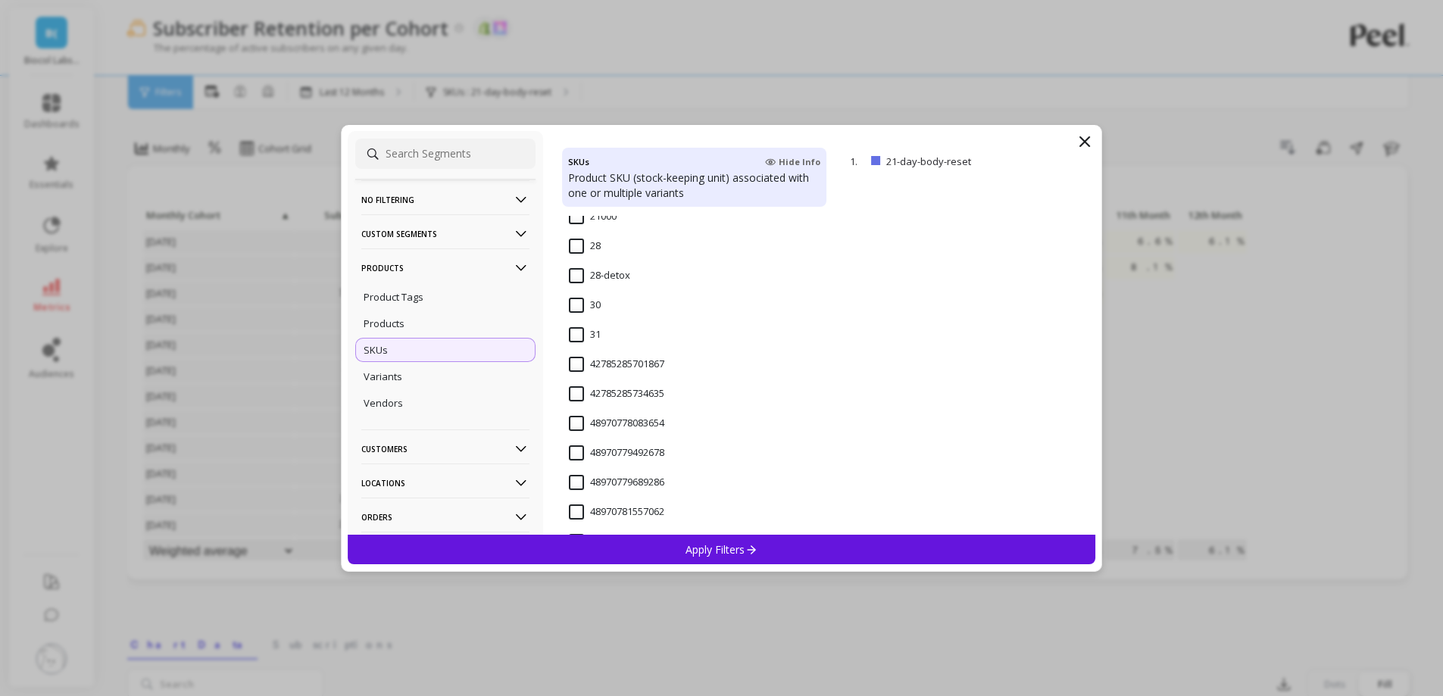  I want to click on p: Product SKU (stock-keeping unit) associated with one or multiple variants, so click(694, 186).